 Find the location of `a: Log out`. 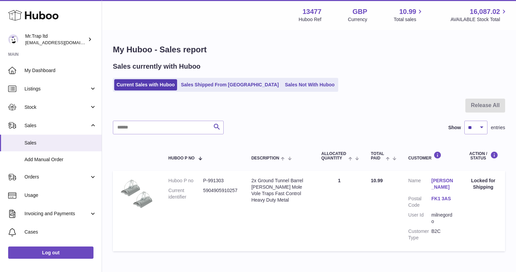

a: Log out is located at coordinates (51, 253).